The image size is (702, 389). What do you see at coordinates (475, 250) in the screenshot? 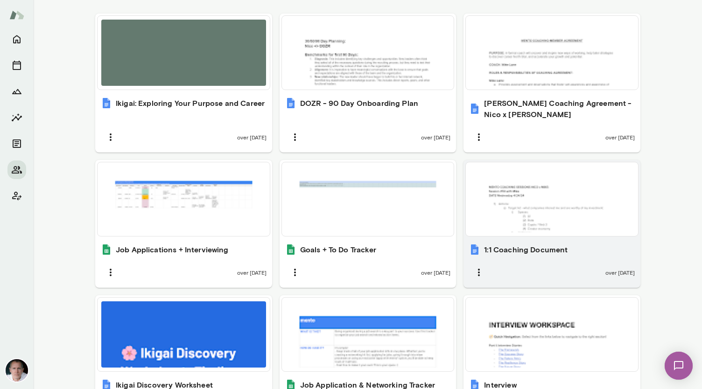
I see `img: 1:1 Coaching Document` at bounding box center [475, 250].